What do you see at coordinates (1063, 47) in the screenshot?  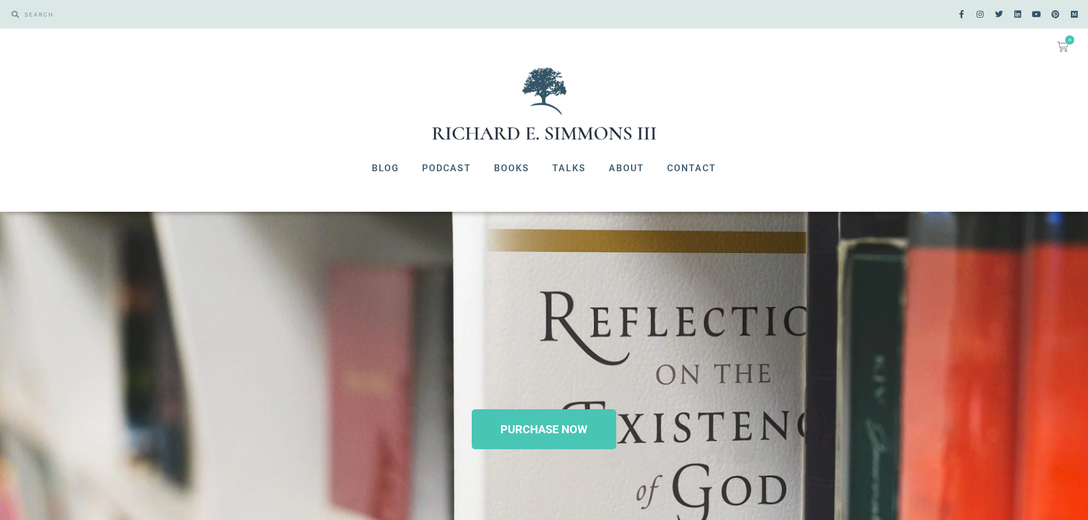 I see `a: 0` at bounding box center [1063, 47].